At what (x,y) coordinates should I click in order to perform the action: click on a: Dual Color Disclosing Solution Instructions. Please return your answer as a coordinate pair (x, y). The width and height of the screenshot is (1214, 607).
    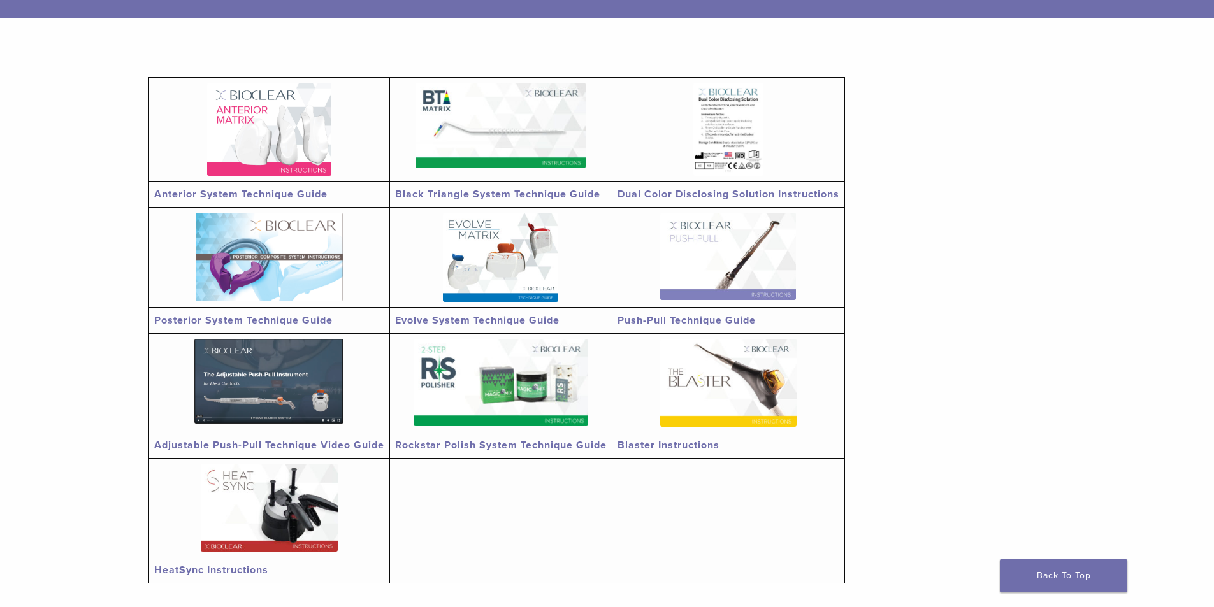
    Looking at the image, I should click on (728, 194).